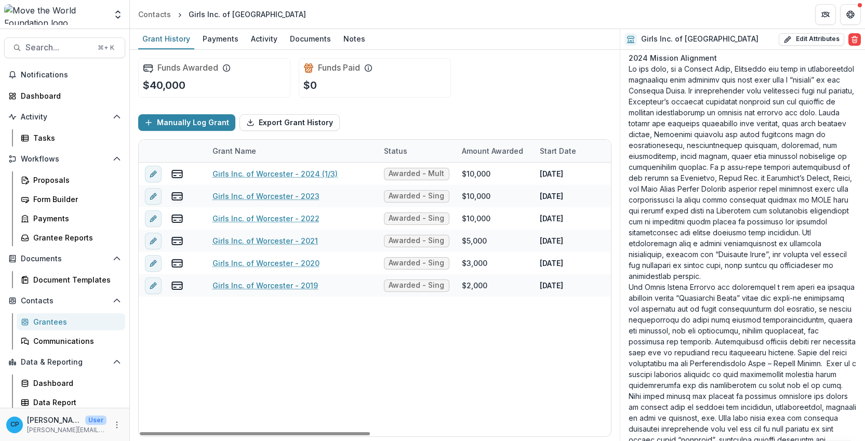 This screenshot has height=441, width=865. Describe the element at coordinates (474, 285) in the screenshot. I see `div: $2,000` at that location.